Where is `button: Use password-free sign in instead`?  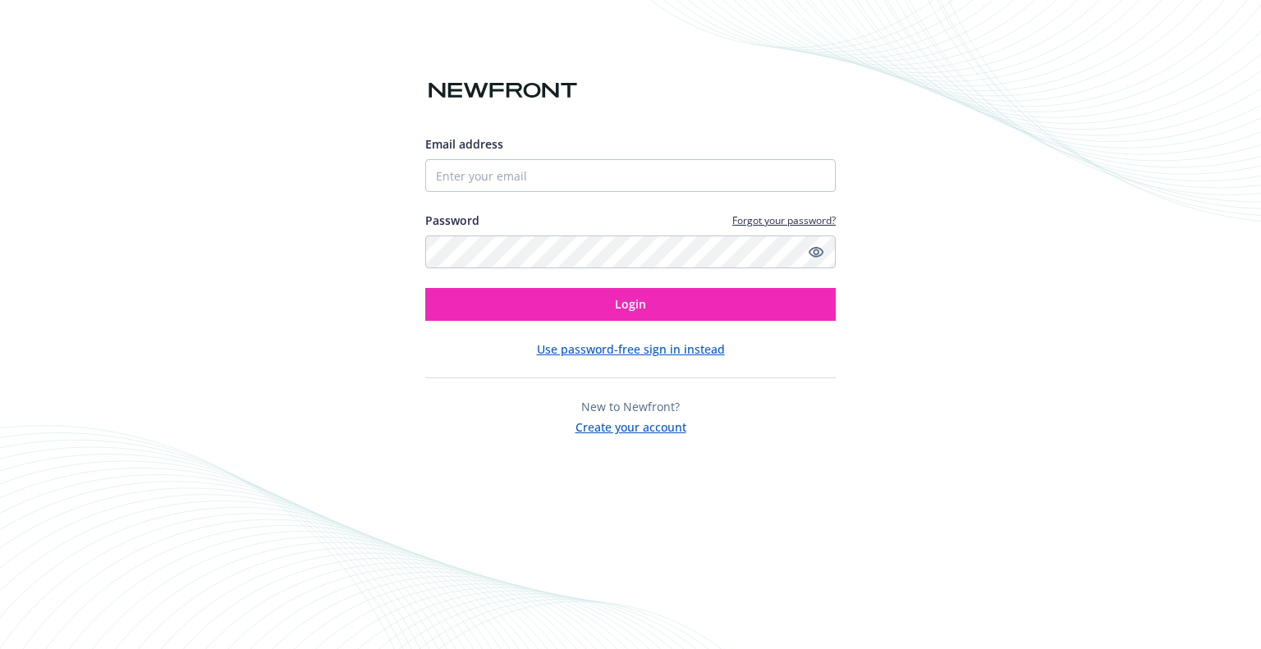
button: Use password-free sign in instead is located at coordinates (631, 349).